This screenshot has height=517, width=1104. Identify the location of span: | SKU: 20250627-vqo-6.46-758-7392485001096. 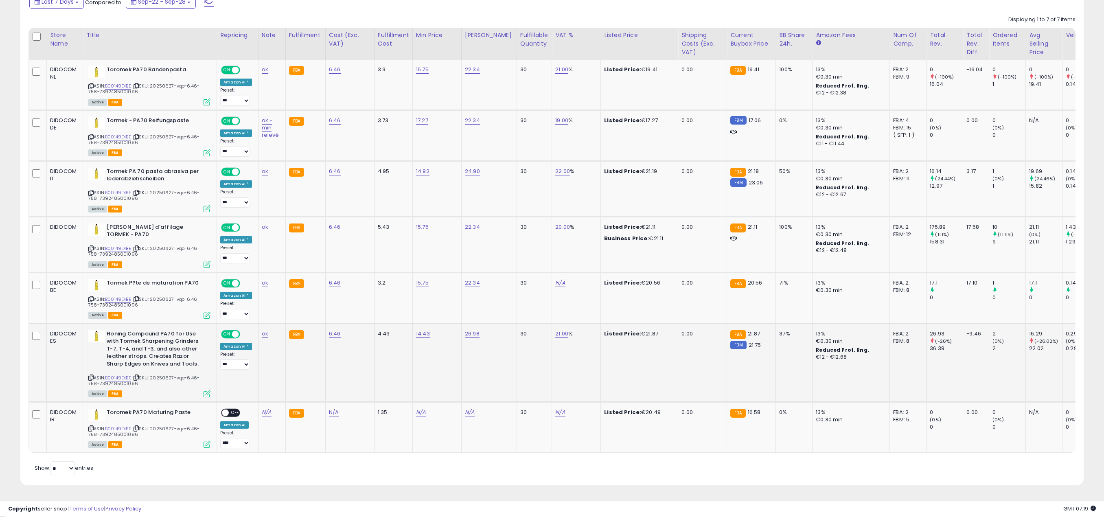
(144, 89).